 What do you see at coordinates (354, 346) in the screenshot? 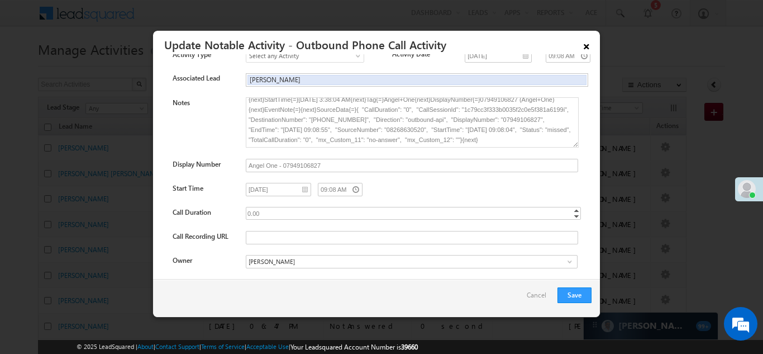
I see `span: Your Leadsquared Account Number is` at bounding box center [354, 346].